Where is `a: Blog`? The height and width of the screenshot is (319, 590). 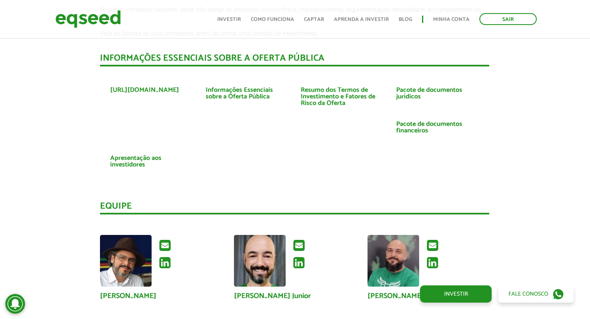
a: Blog is located at coordinates (405, 19).